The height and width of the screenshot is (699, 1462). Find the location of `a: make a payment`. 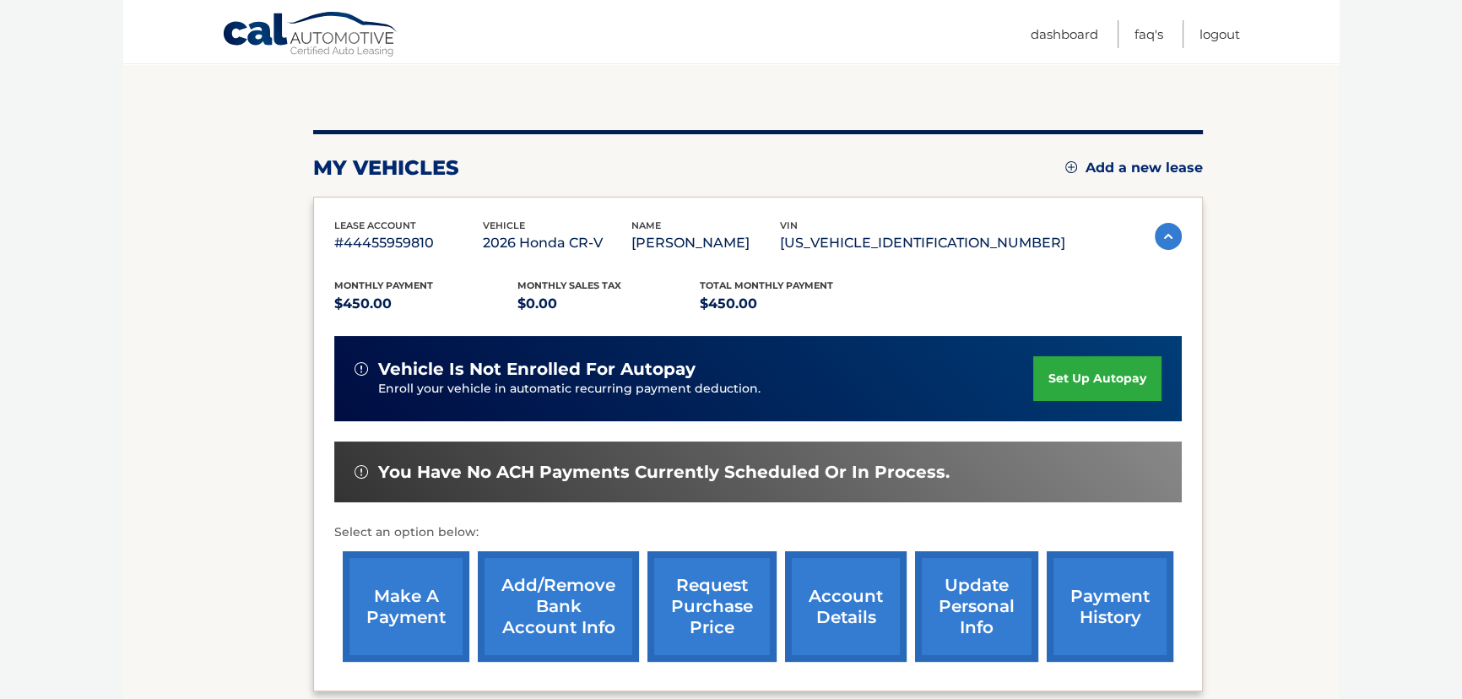

a: make a payment is located at coordinates (406, 606).